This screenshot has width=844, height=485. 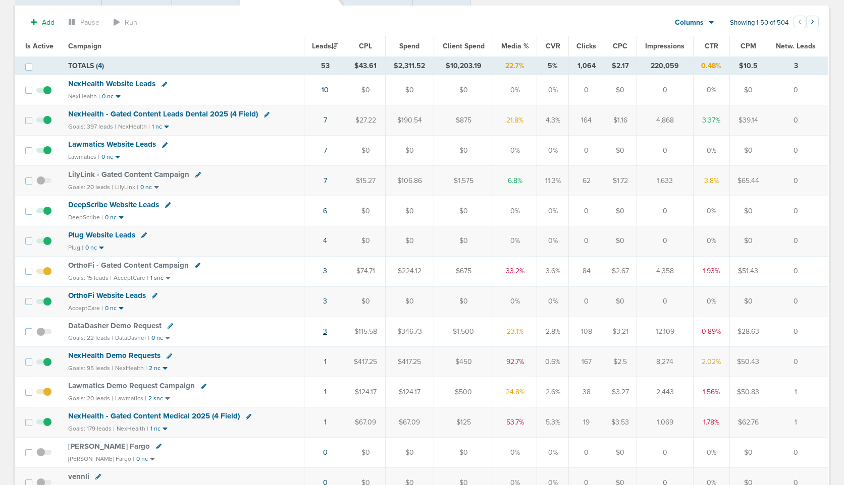 What do you see at coordinates (620, 423) in the screenshot?
I see `td: $3.53` at bounding box center [620, 423].